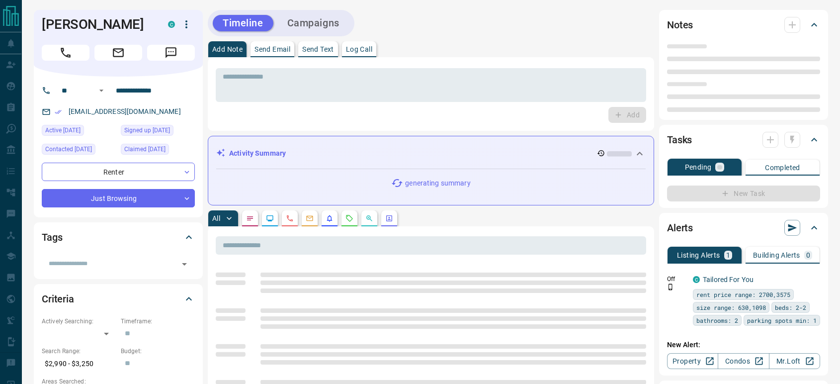 This screenshot has height=384, width=840. I want to click on div: Just Browsing, so click(118, 198).